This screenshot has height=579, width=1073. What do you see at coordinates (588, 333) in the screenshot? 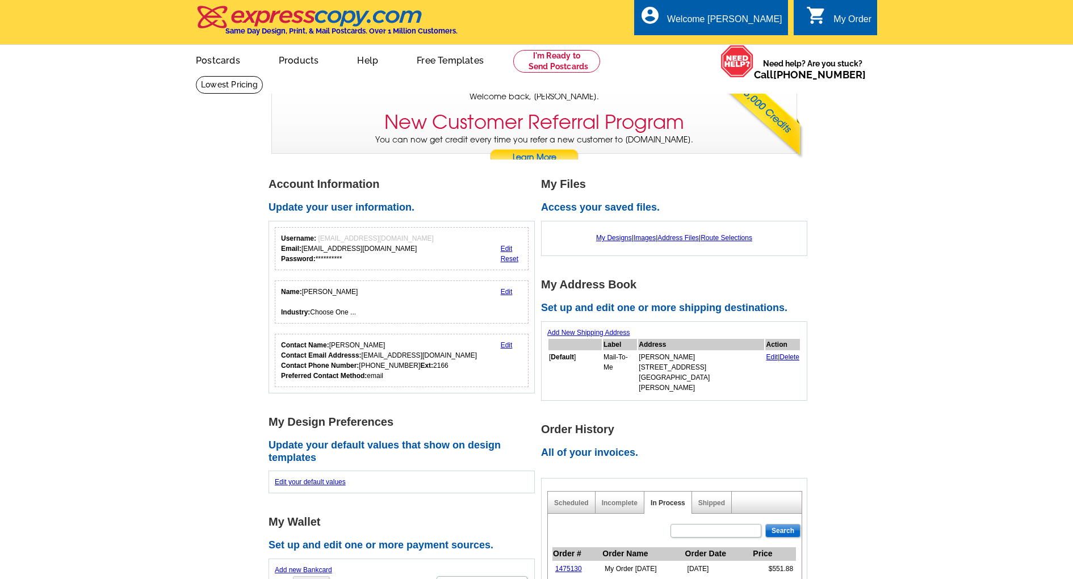
I see `a: Add New Shipping Address` at bounding box center [588, 333].